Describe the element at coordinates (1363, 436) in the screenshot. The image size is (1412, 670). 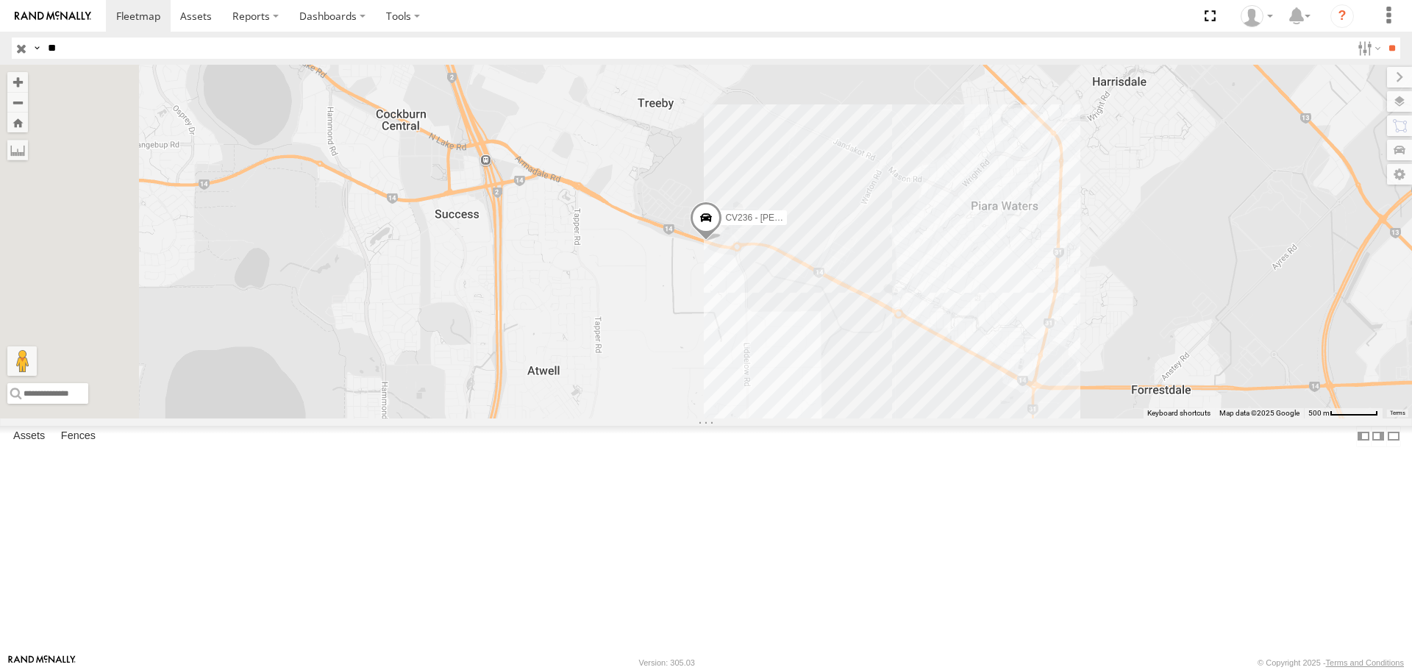
I see `label: Dock Summary Table to the Left` at that location.